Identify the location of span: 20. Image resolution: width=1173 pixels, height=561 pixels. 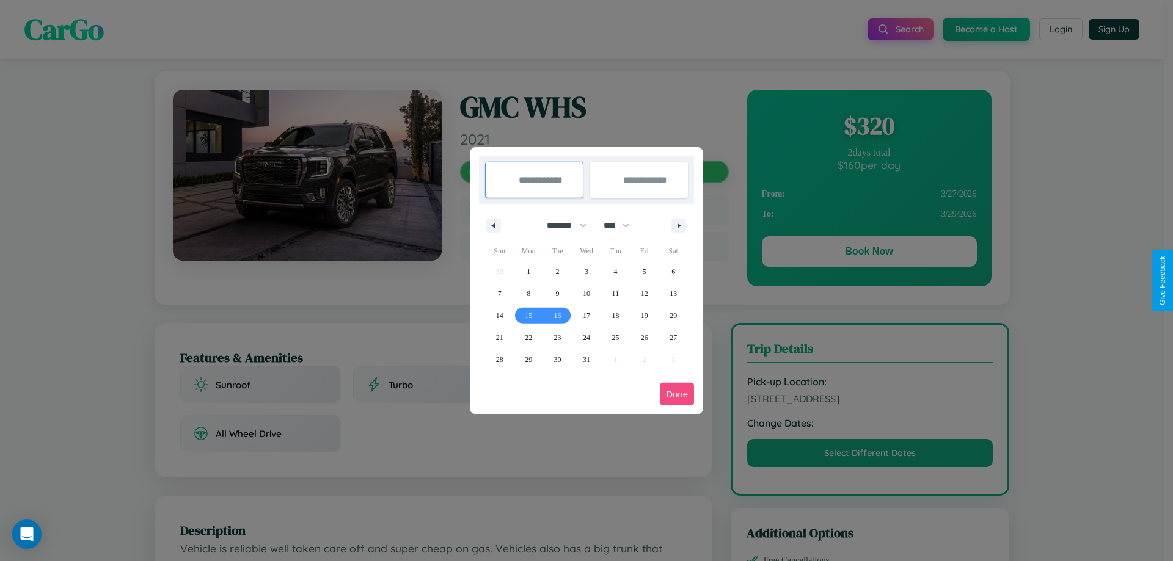
(673, 316).